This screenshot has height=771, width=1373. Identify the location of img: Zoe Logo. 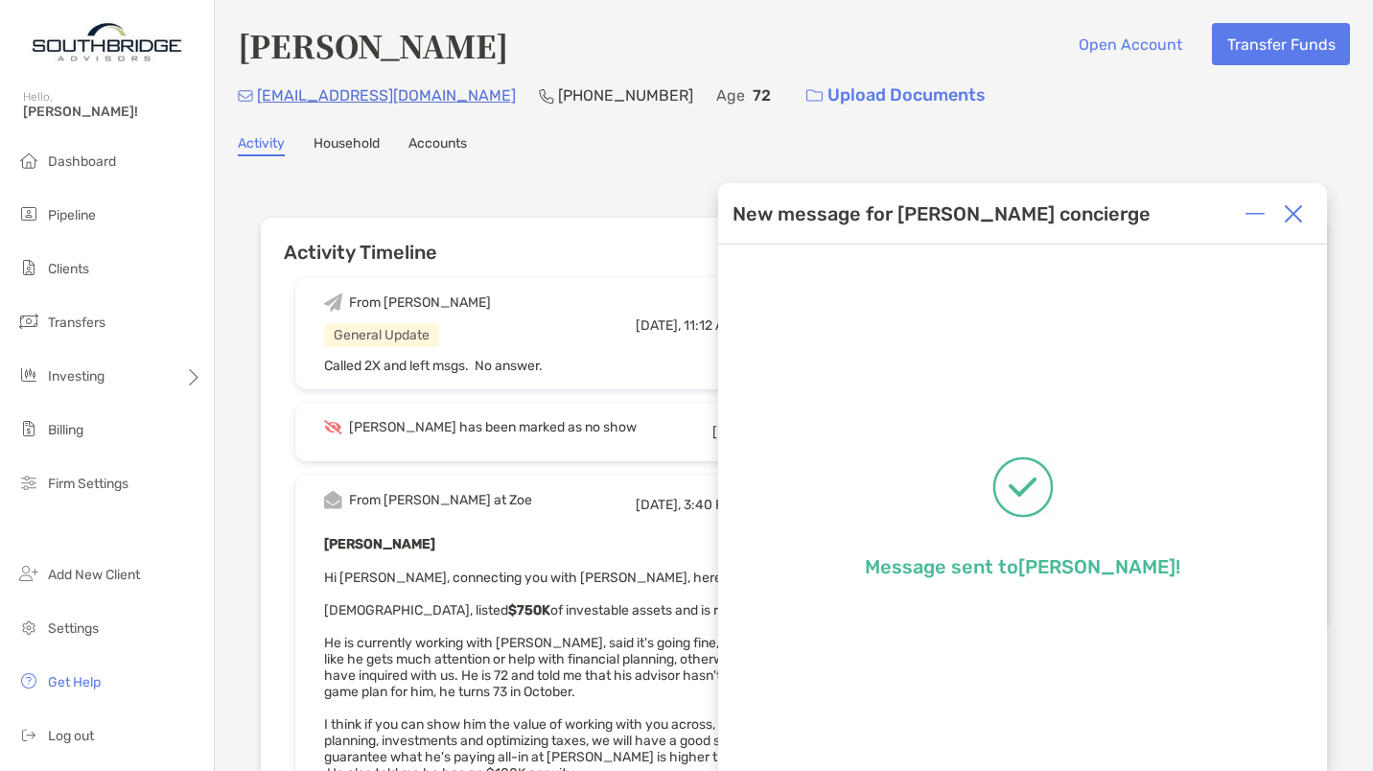
(106, 42).